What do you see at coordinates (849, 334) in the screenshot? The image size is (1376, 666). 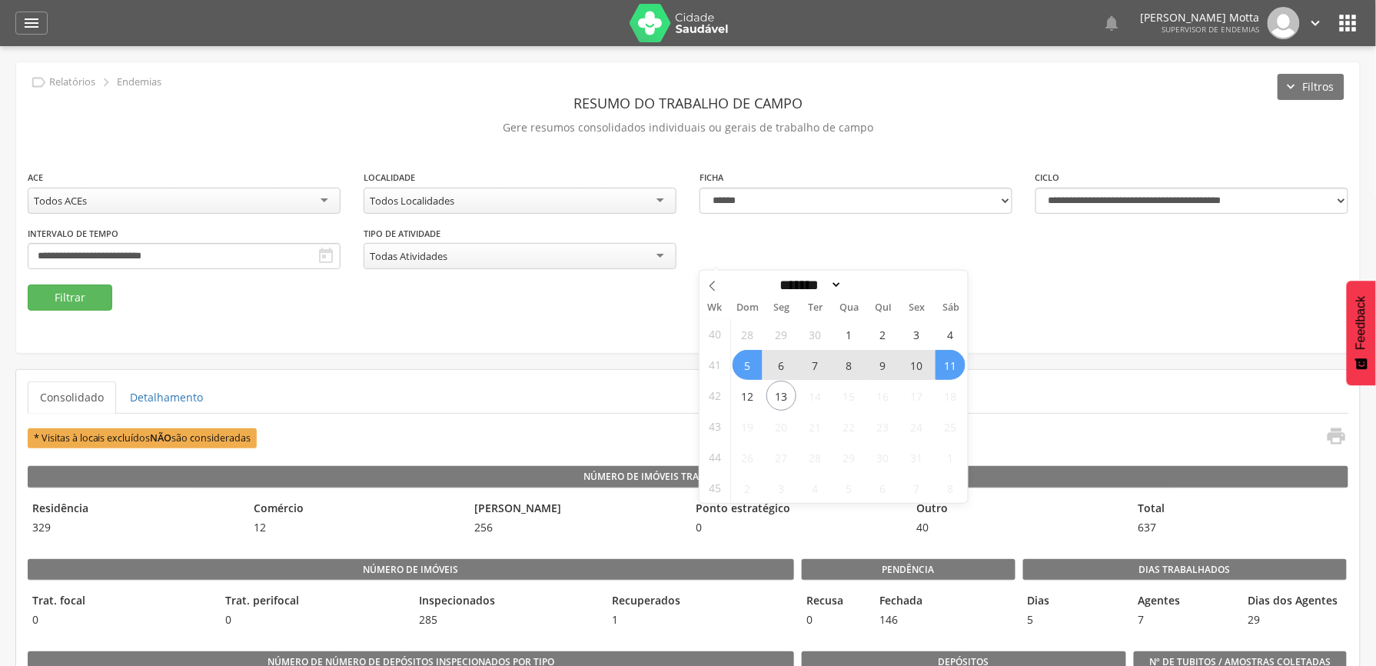 I see `span: Outubro 1, 2025` at bounding box center [849, 334].